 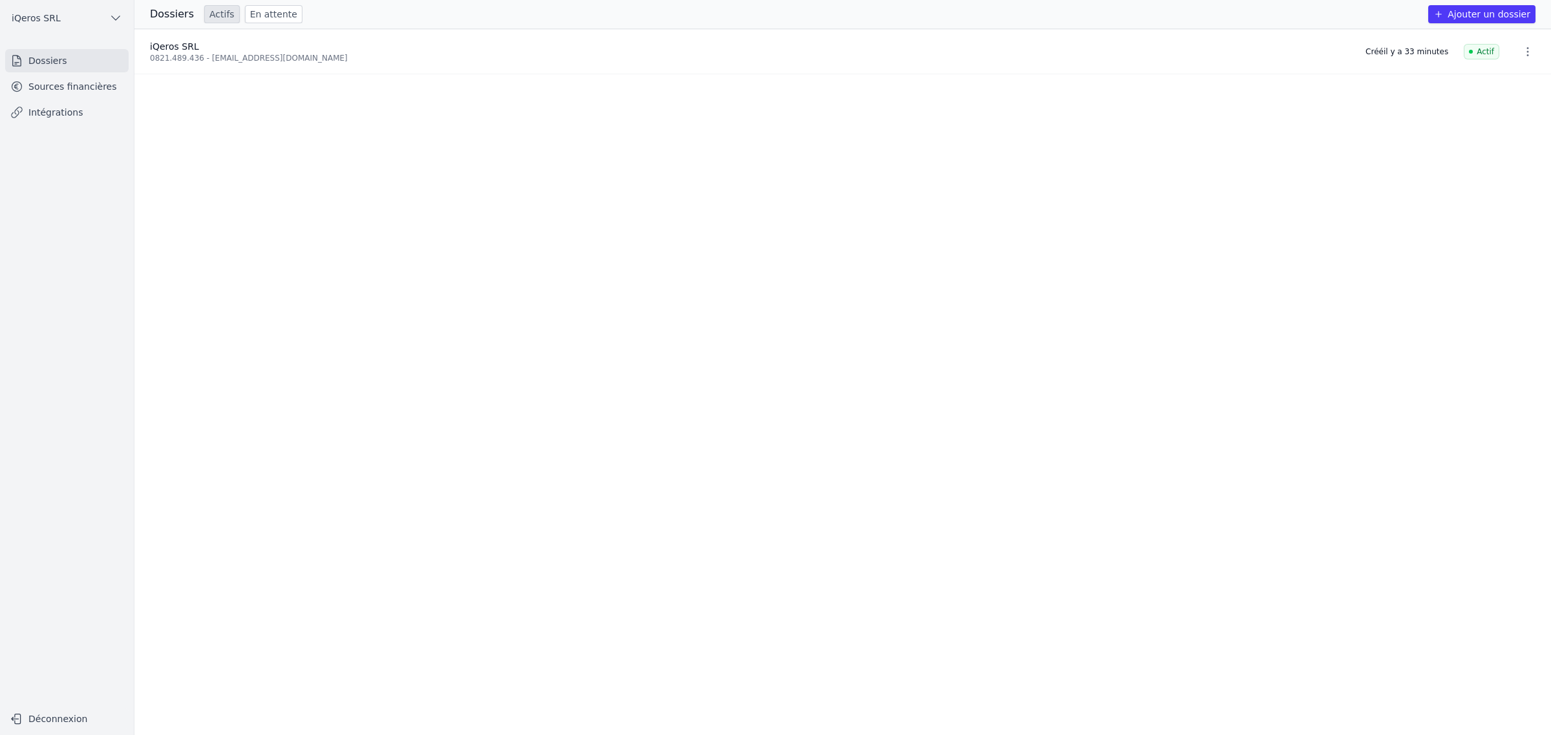 I want to click on h3: Dossiers, so click(x=172, y=14).